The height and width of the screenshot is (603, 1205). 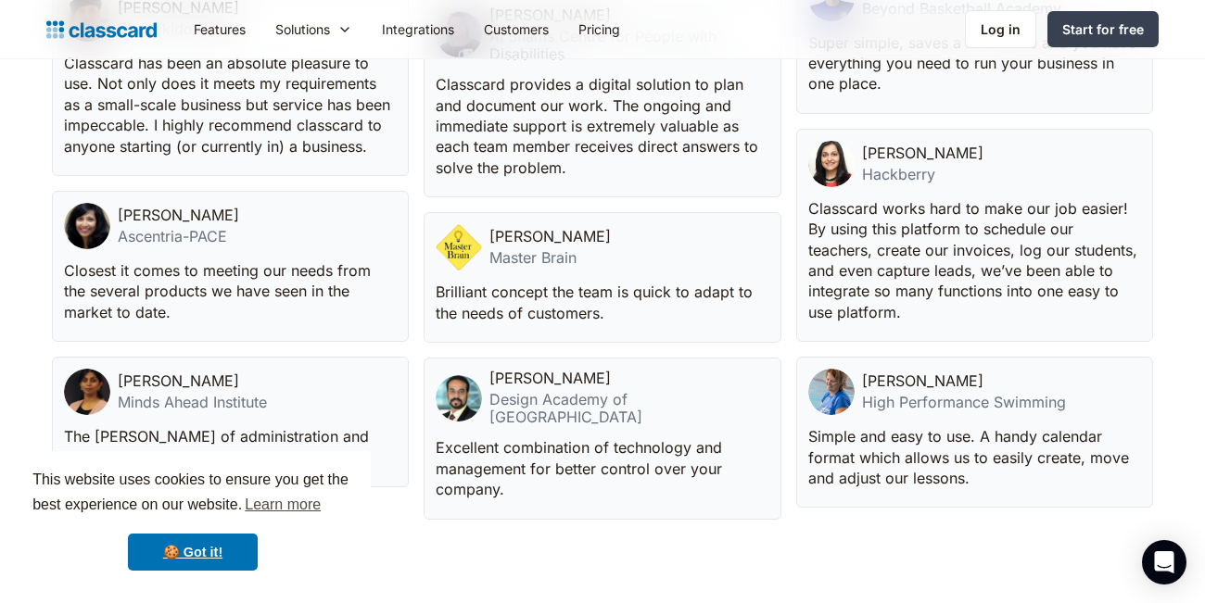 I want to click on div: Ascentria-PACE, so click(x=178, y=236).